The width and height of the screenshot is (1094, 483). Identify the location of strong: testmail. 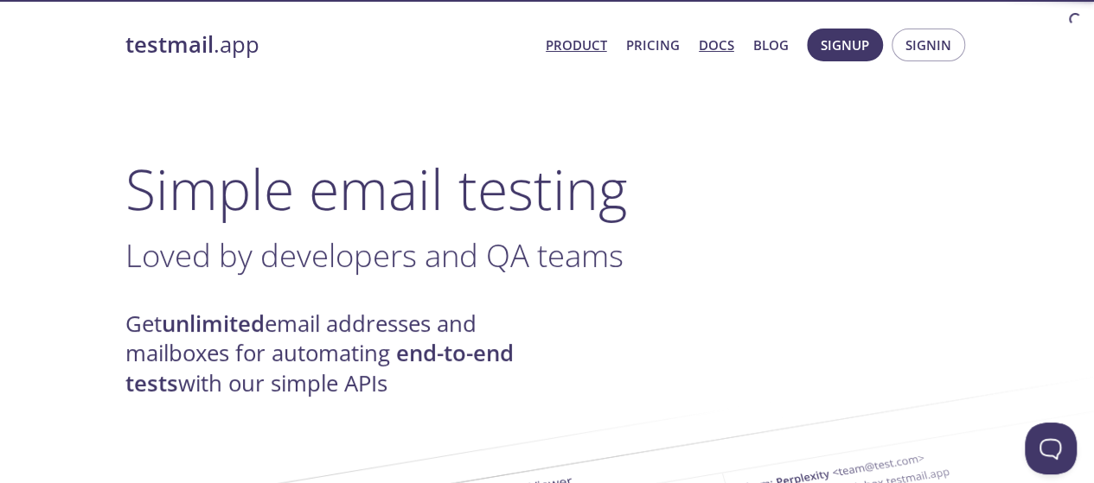
(170, 44).